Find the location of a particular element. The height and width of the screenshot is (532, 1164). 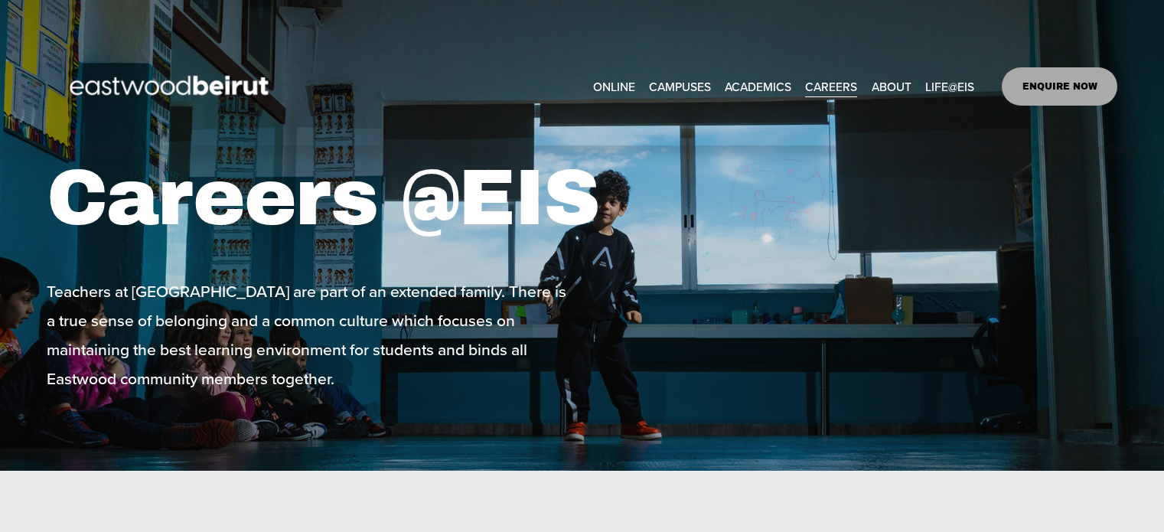

img: EastwoodIS Global Site is located at coordinates (171, 86).